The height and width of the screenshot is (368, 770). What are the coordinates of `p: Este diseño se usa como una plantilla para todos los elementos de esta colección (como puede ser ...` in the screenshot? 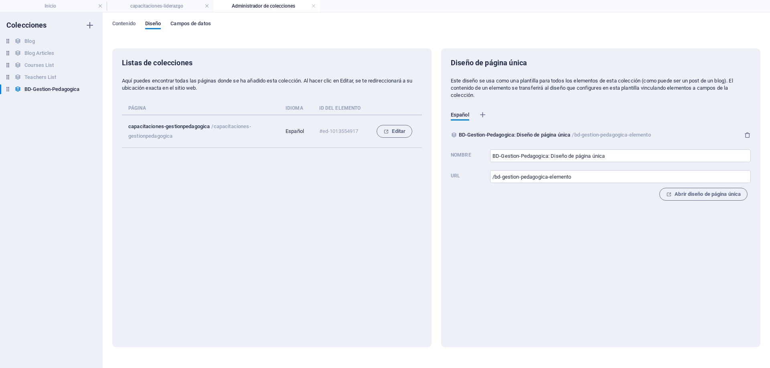 It's located at (600, 88).